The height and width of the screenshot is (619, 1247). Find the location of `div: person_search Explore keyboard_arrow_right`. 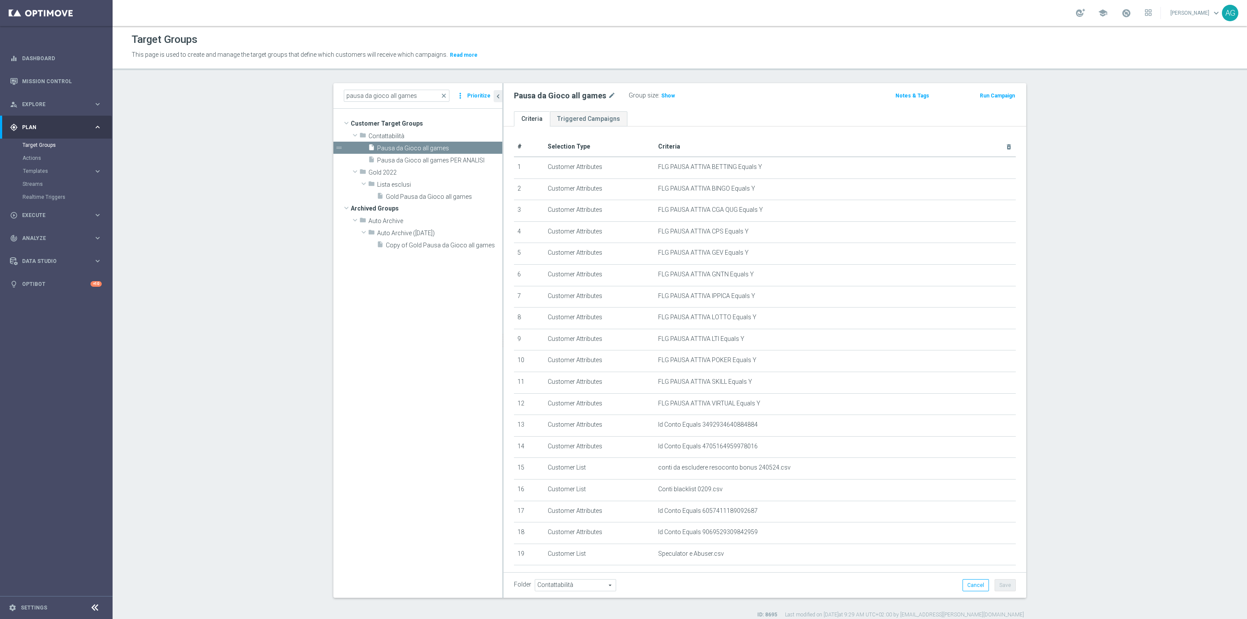

div: person_search Explore keyboard_arrow_right is located at coordinates (56, 104).